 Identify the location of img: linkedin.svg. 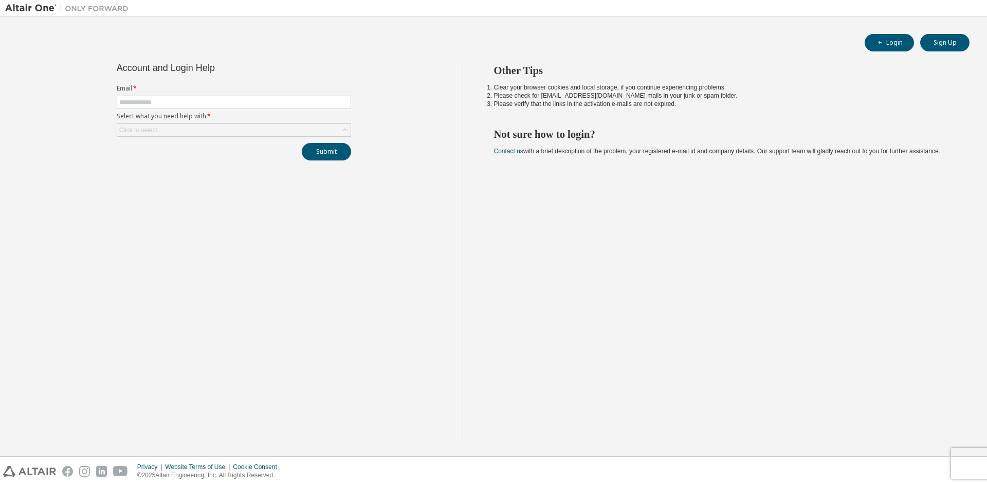
(101, 471).